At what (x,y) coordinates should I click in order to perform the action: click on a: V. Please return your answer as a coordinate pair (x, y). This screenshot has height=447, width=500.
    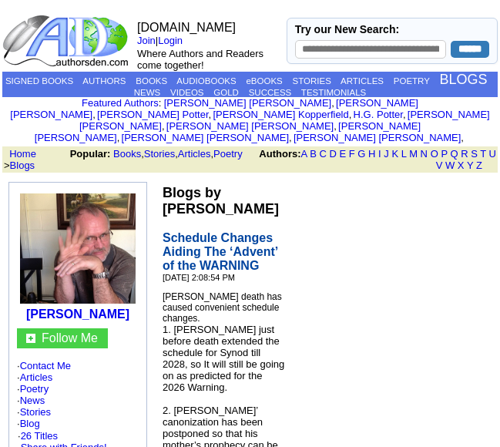
    Looking at the image, I should click on (439, 165).